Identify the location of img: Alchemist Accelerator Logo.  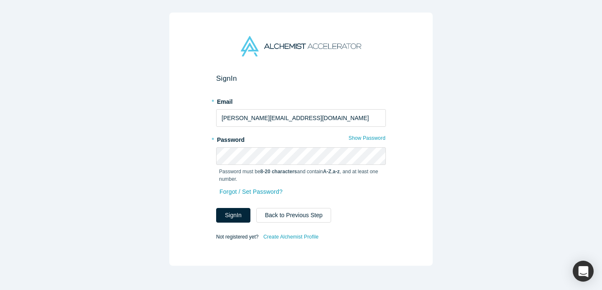
(301, 46).